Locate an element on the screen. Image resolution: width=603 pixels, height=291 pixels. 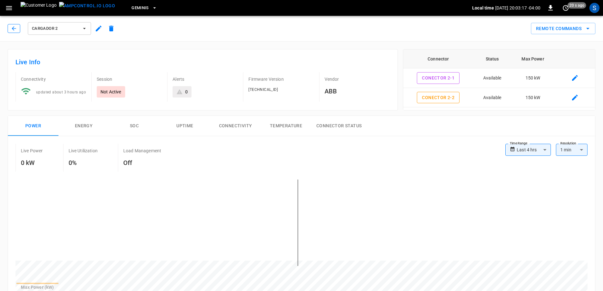
span: 20 s ago is located at coordinates (577, 5).